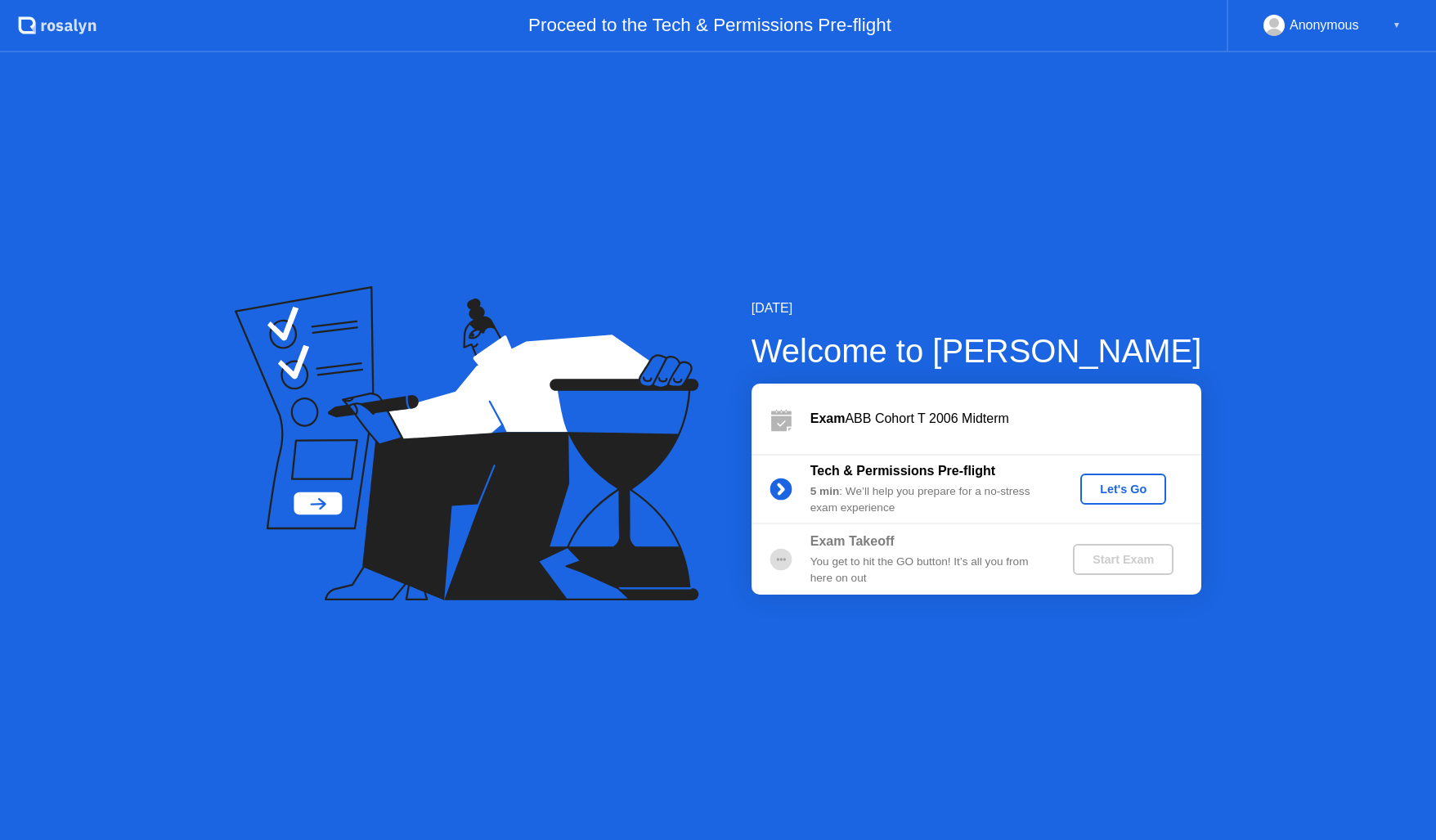 This screenshot has height=840, width=1436. Describe the element at coordinates (853, 541) in the screenshot. I see `b: Exam Takeoff` at that location.